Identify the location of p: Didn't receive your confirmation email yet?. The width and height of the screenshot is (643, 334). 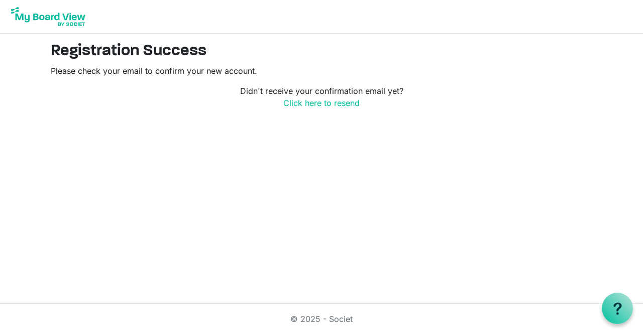
(321, 97).